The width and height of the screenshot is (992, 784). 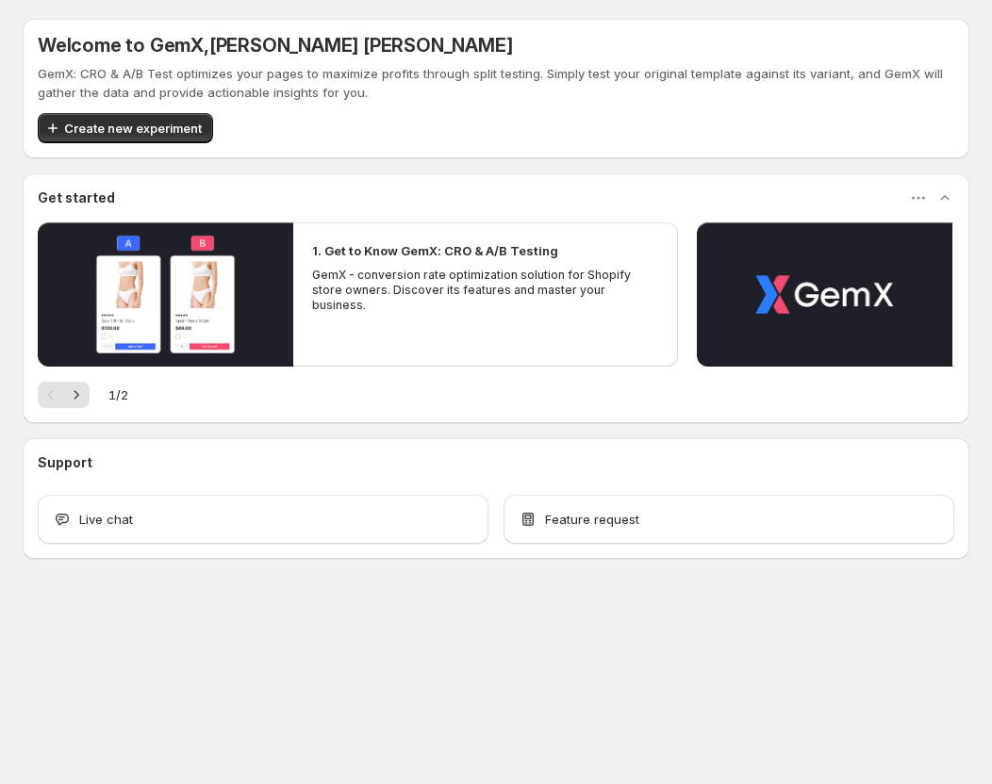 I want to click on p: GemX: CRO & A/B Test optimizes your pages to maximize profits through split testing. Simply test ..., so click(x=496, y=83).